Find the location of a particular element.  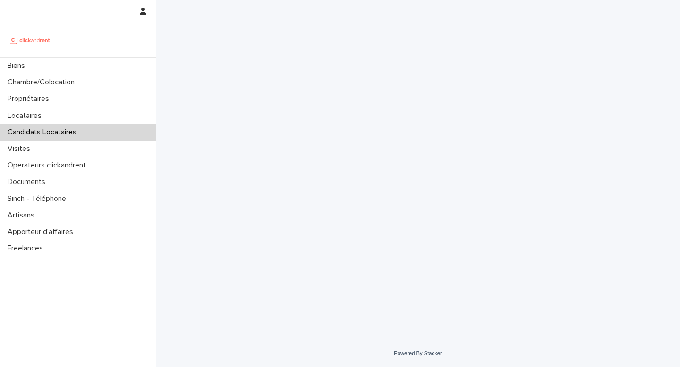

p: Chambre/Colocation is located at coordinates (43, 82).